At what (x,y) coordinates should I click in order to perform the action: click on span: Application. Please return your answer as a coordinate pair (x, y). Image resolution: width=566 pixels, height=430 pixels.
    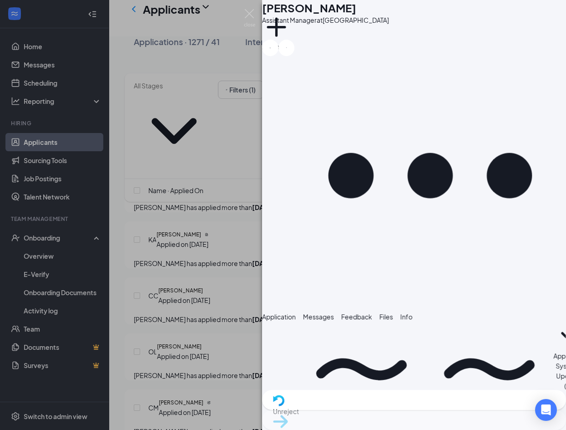
    Looking at the image, I should click on (279, 316).